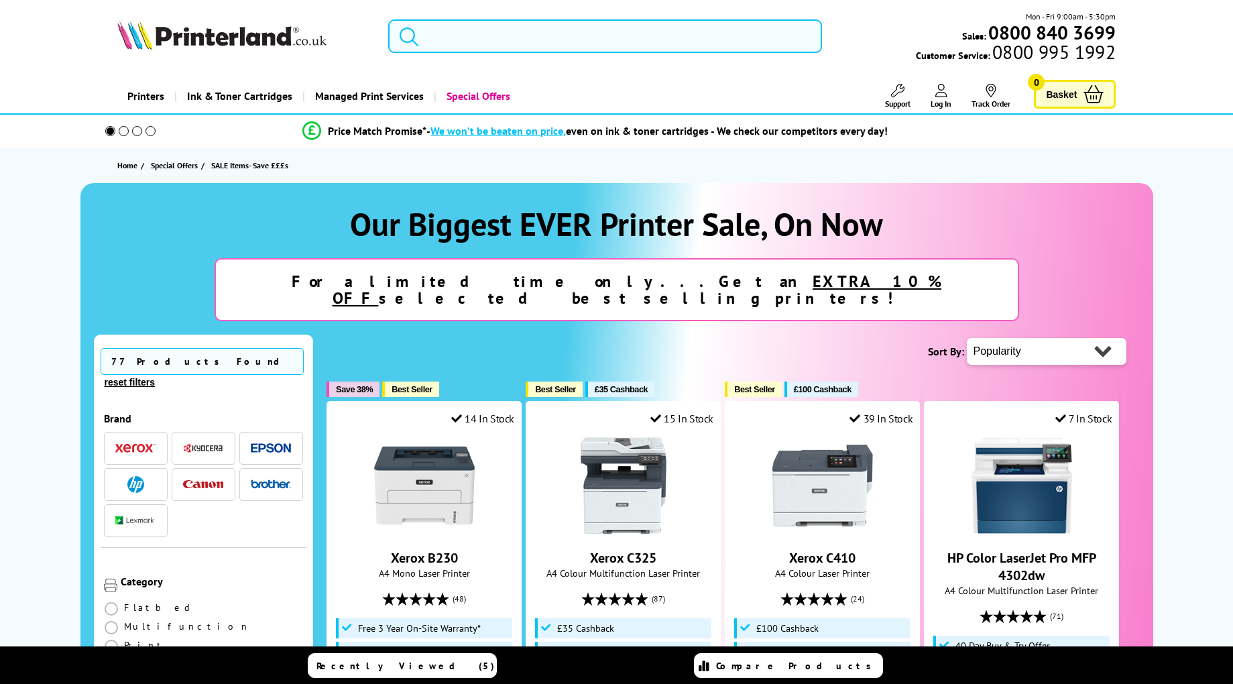  I want to click on a: Basket 0, so click(1075, 94).